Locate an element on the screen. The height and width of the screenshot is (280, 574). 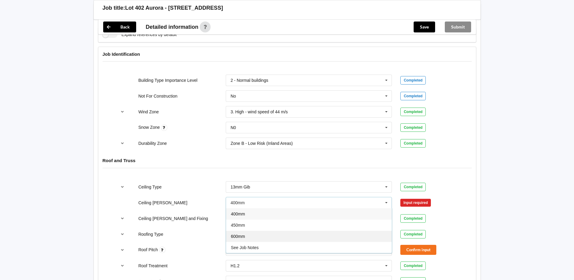
h4: Roof and Truss is located at coordinates (287, 160).